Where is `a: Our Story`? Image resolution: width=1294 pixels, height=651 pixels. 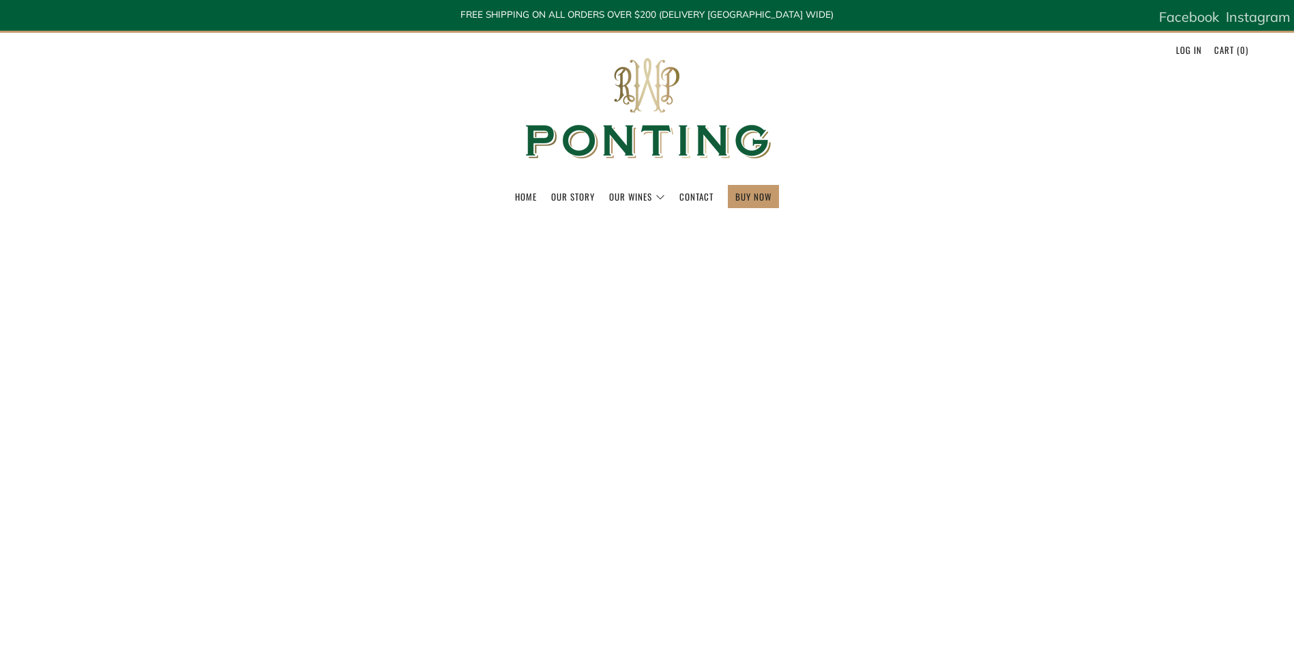 a: Our Story is located at coordinates (573, 197).